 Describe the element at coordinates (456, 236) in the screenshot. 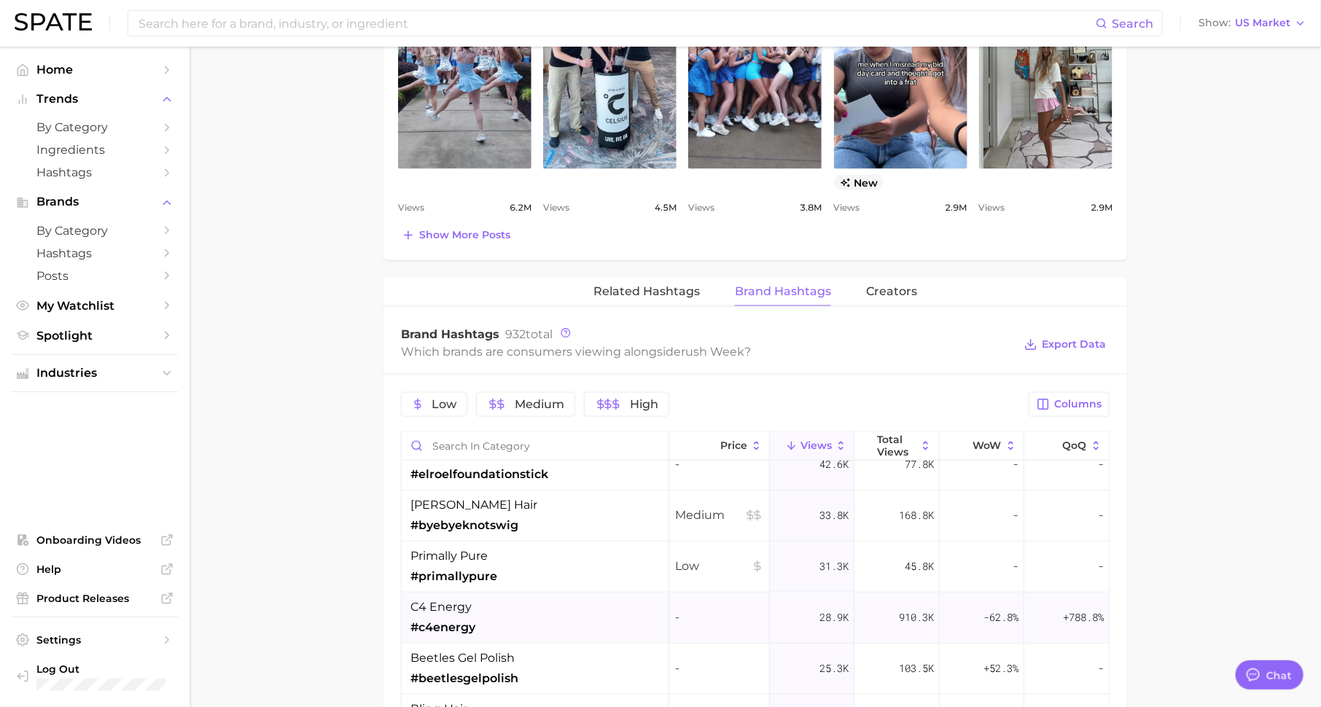

I see `button: Show more posts` at that location.